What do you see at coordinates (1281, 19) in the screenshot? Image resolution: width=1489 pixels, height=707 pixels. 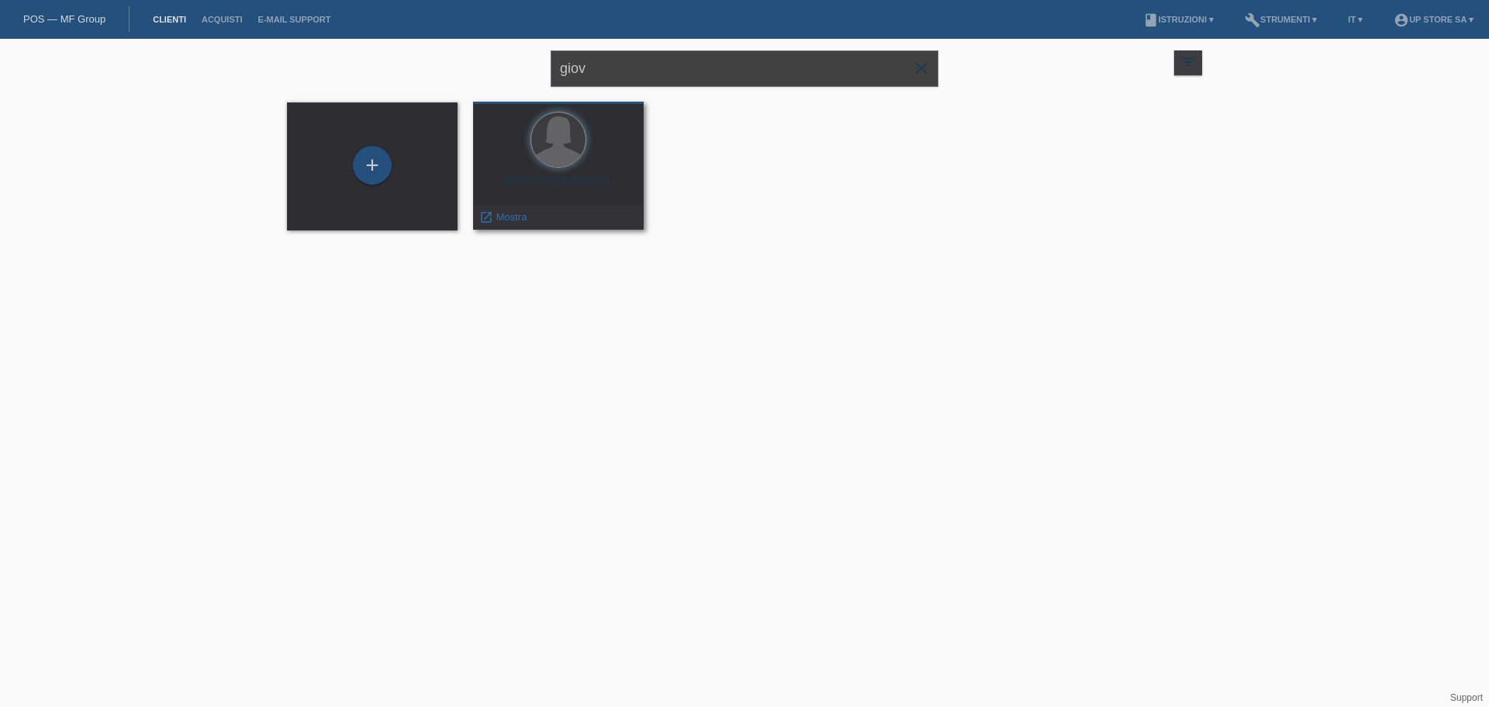 I see `a: buildStrumenti ▾` at bounding box center [1281, 19].